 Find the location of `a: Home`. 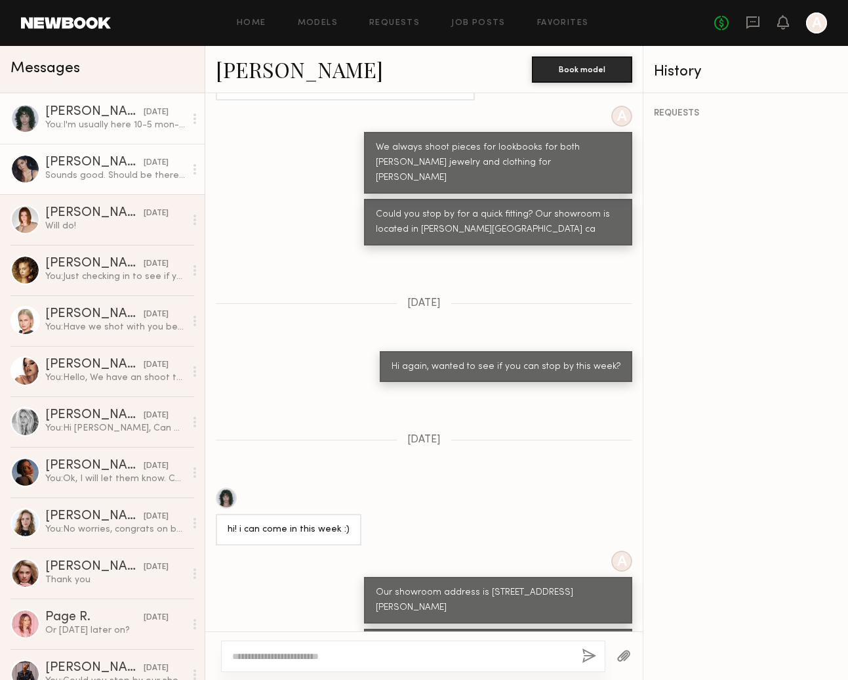

a: Home is located at coordinates (251, 23).